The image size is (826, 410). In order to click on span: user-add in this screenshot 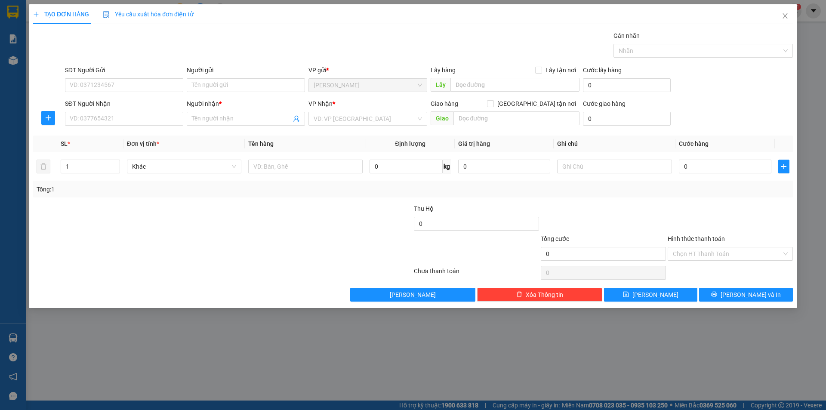, I will do `click(297, 119)`.